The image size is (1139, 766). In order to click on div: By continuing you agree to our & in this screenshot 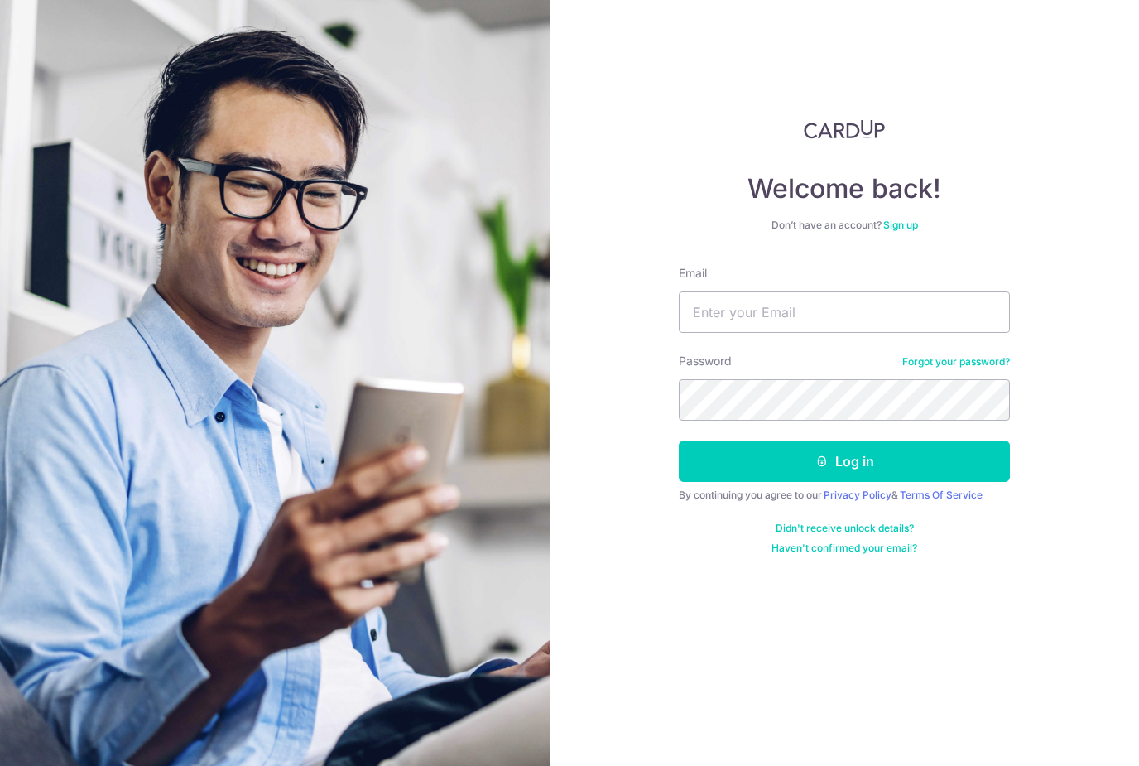, I will do `click(844, 495)`.